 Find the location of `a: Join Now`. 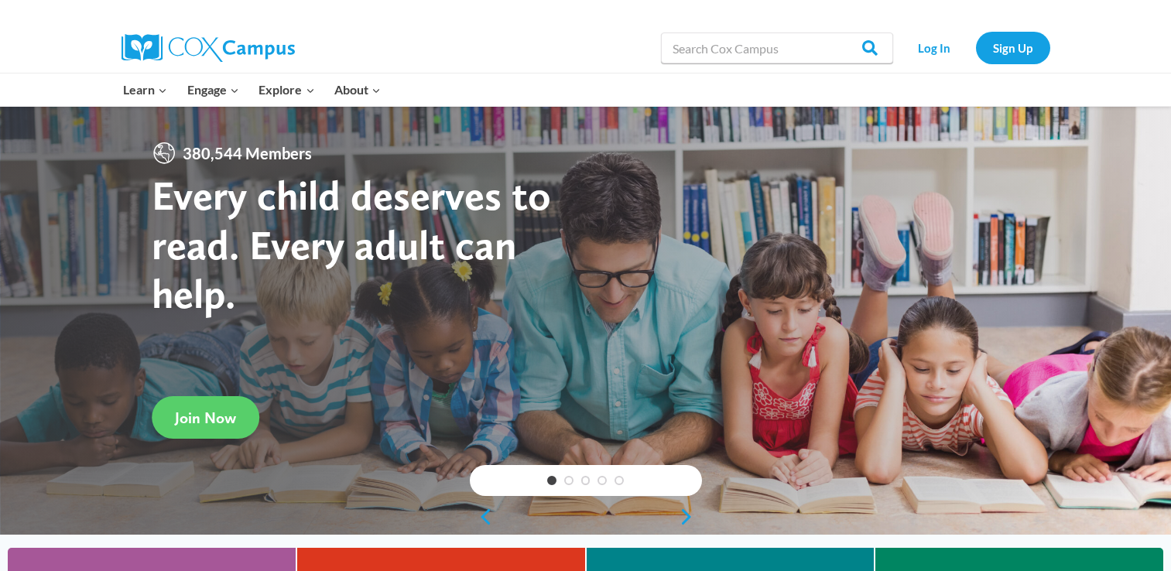

a: Join Now is located at coordinates (205, 417).